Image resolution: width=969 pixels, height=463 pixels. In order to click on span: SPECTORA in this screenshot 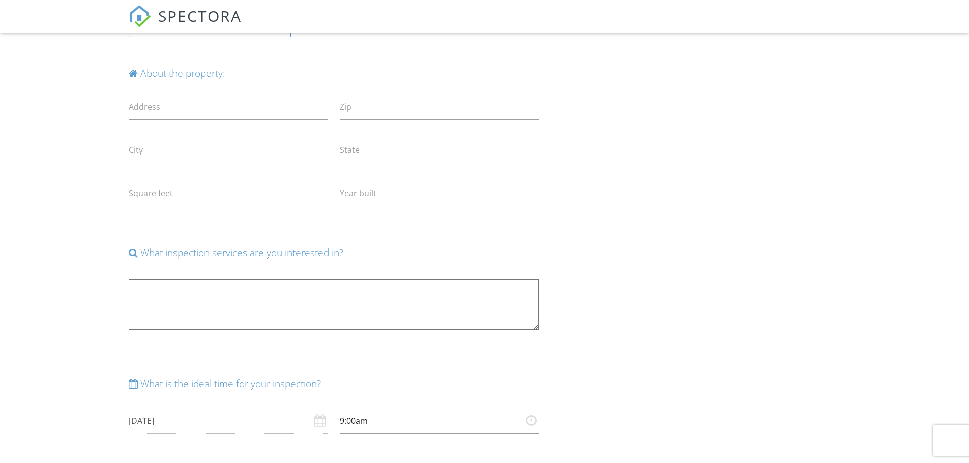, I will do `click(200, 16)`.